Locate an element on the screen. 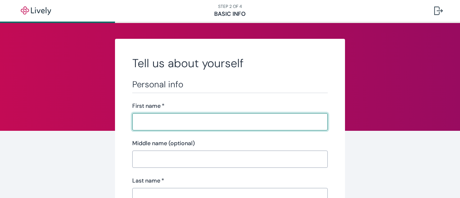 Image resolution: width=460 pixels, height=198 pixels. label: First name is located at coordinates (149, 106).